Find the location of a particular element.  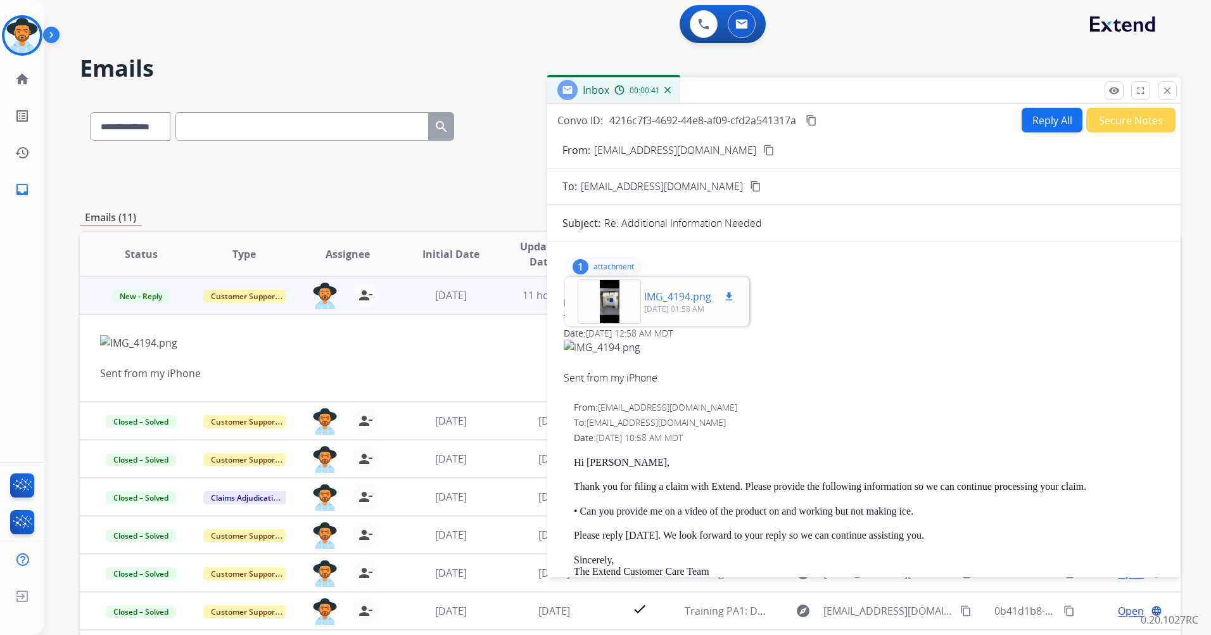

p: IMG_4194.png is located at coordinates (678, 296).